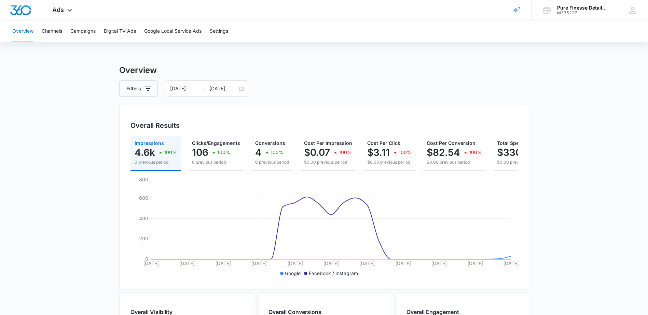 This screenshot has height=315, width=648. What do you see at coordinates (138, 89) in the screenshot?
I see `button: Filters` at bounding box center [138, 89].